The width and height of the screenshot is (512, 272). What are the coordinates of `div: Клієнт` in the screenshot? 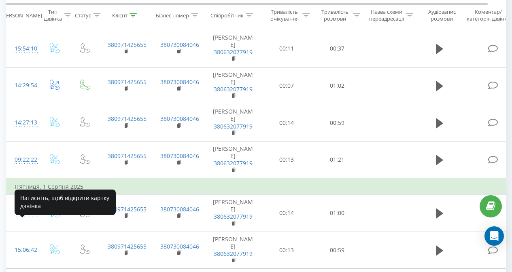 It's located at (120, 15).